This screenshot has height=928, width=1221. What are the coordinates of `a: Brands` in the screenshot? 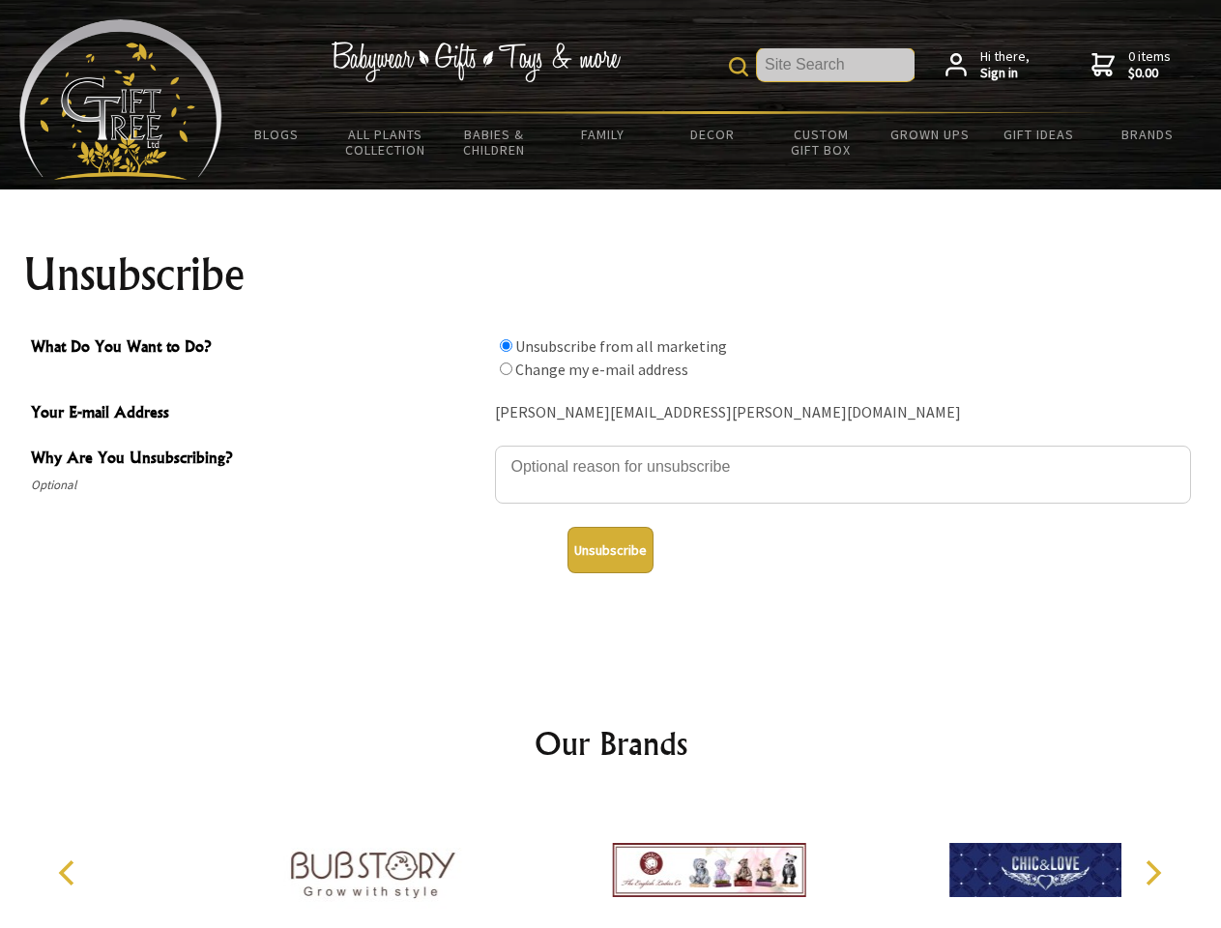 It's located at (1147, 134).